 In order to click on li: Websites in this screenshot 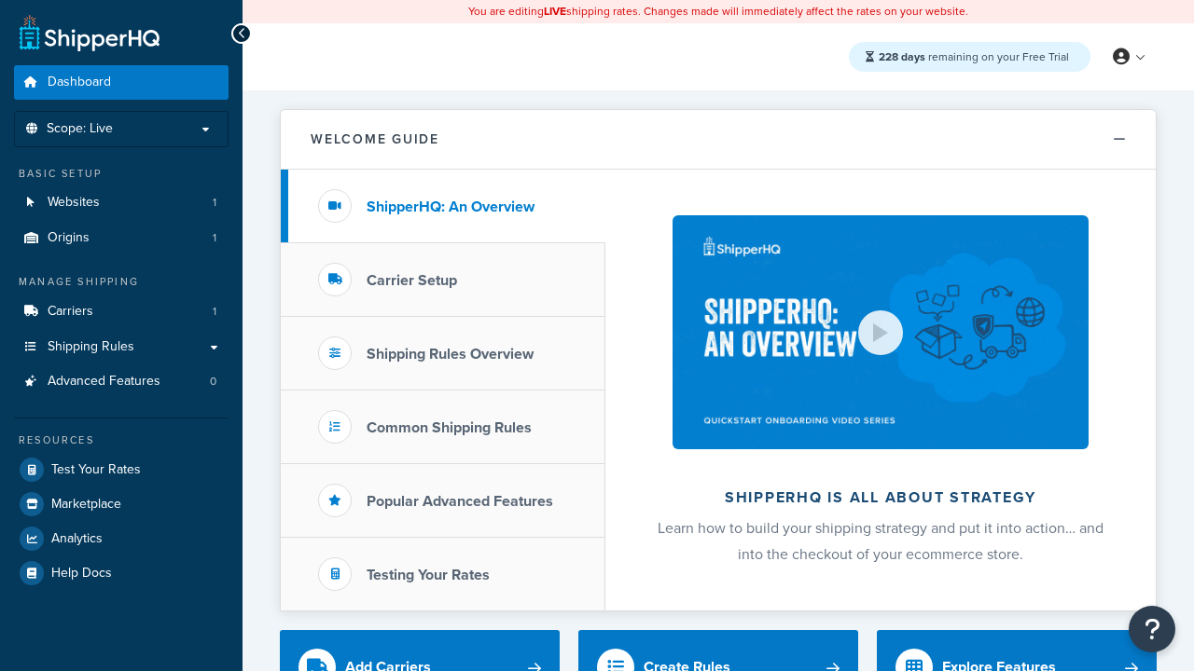, I will do `click(121, 202)`.